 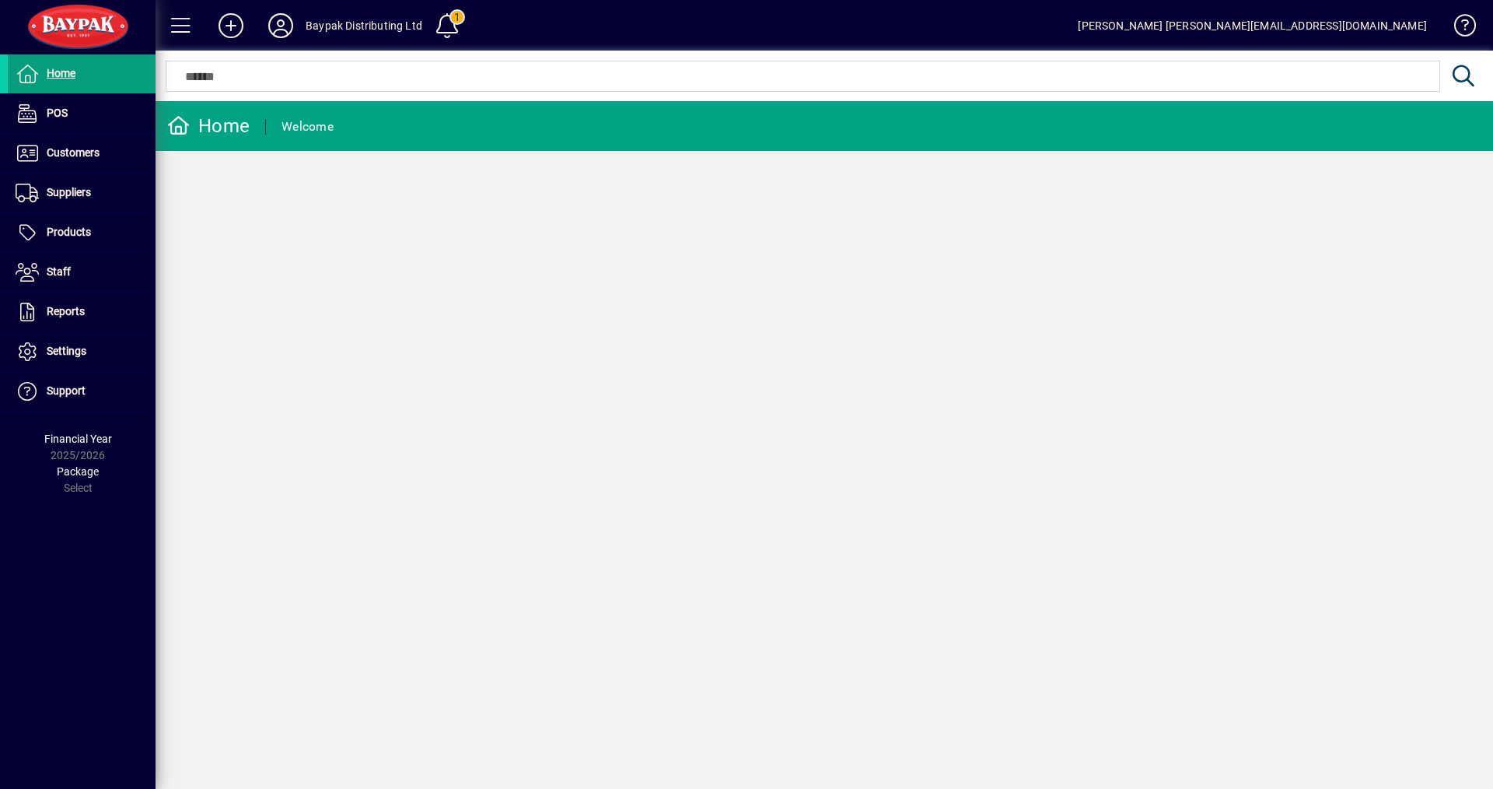 I want to click on a: Reports, so click(x=82, y=312).